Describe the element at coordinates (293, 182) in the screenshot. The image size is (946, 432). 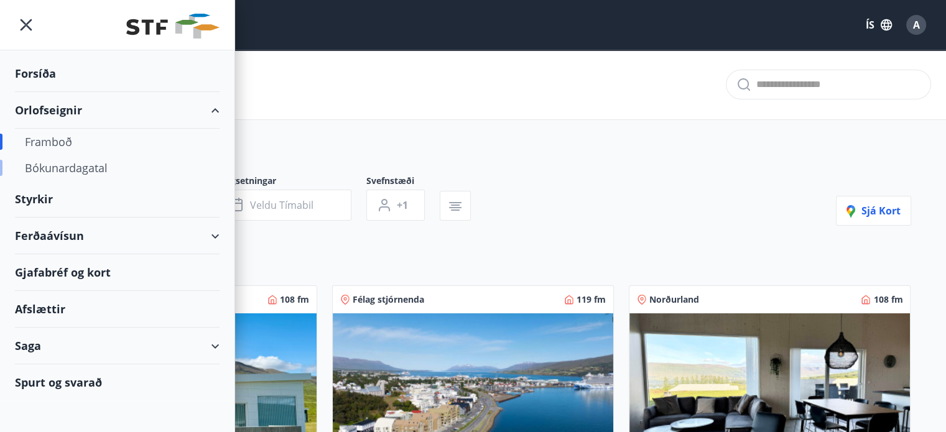
I see `span: Dagsetningar` at that location.